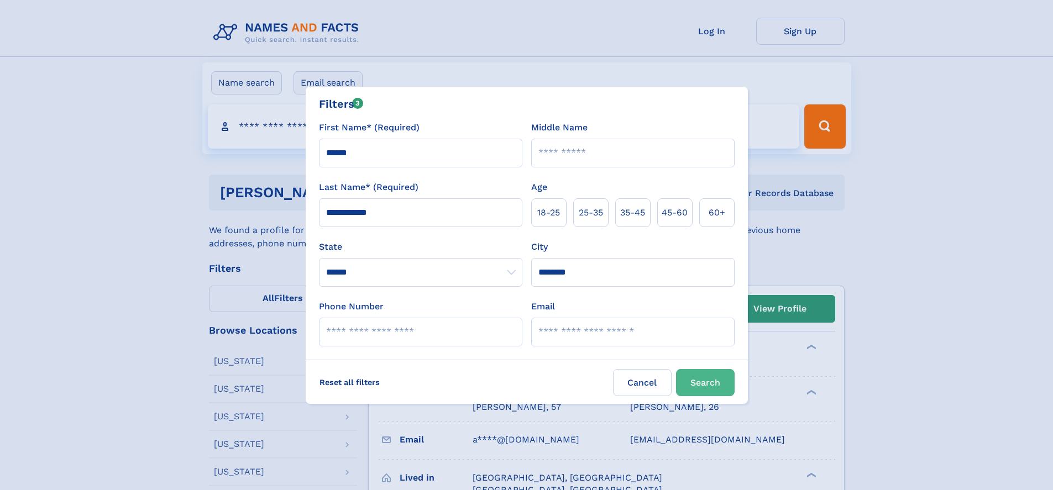  I want to click on span: 60+, so click(717, 213).